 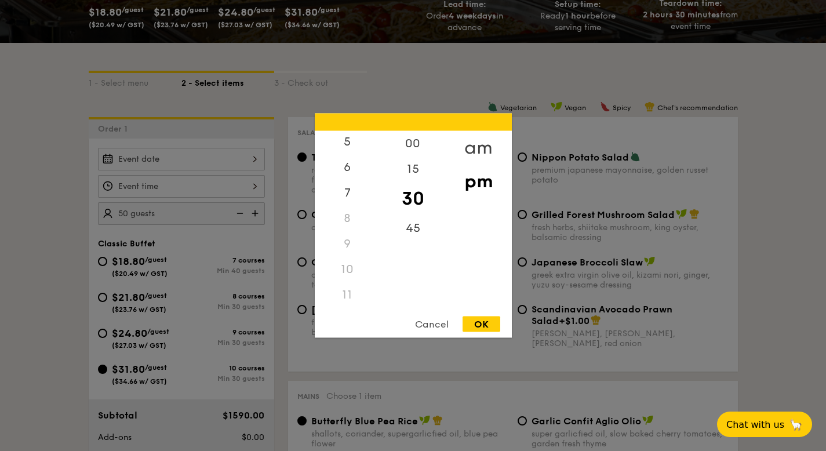 What do you see at coordinates (347, 270) in the screenshot?
I see `div: 10` at bounding box center [347, 270].